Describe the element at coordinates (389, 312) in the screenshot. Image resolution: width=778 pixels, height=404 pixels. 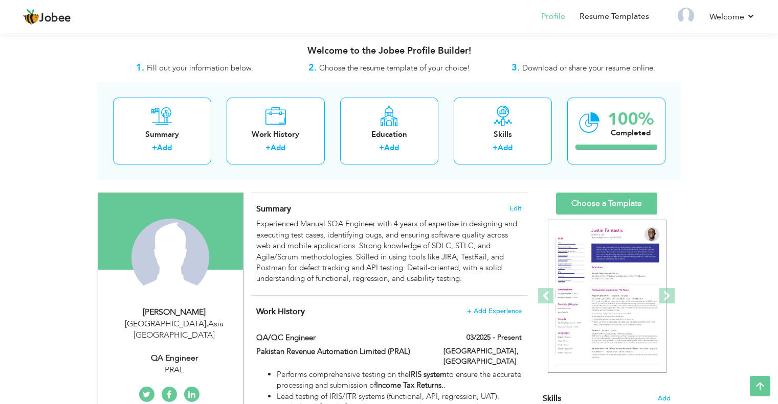
I see `h4: This helps to show the companies you have worked for.` at that location.